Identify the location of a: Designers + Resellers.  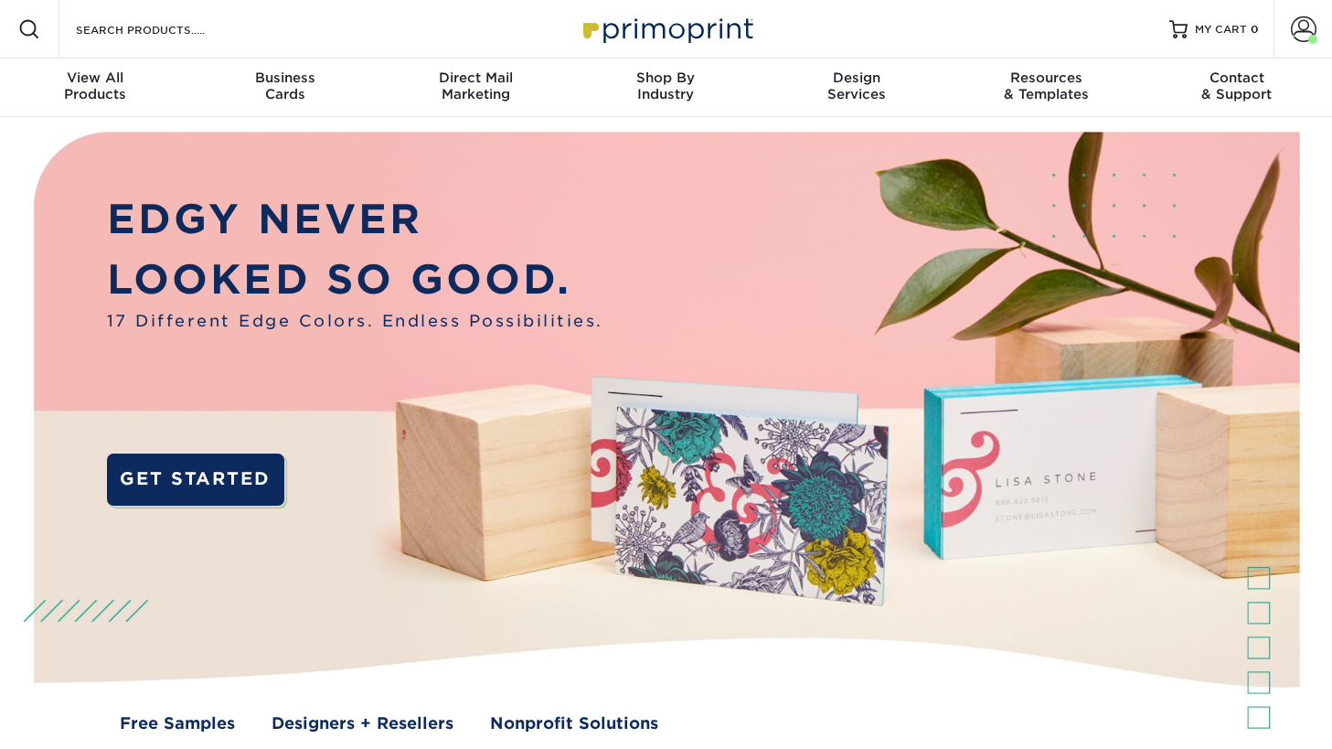
(362, 723).